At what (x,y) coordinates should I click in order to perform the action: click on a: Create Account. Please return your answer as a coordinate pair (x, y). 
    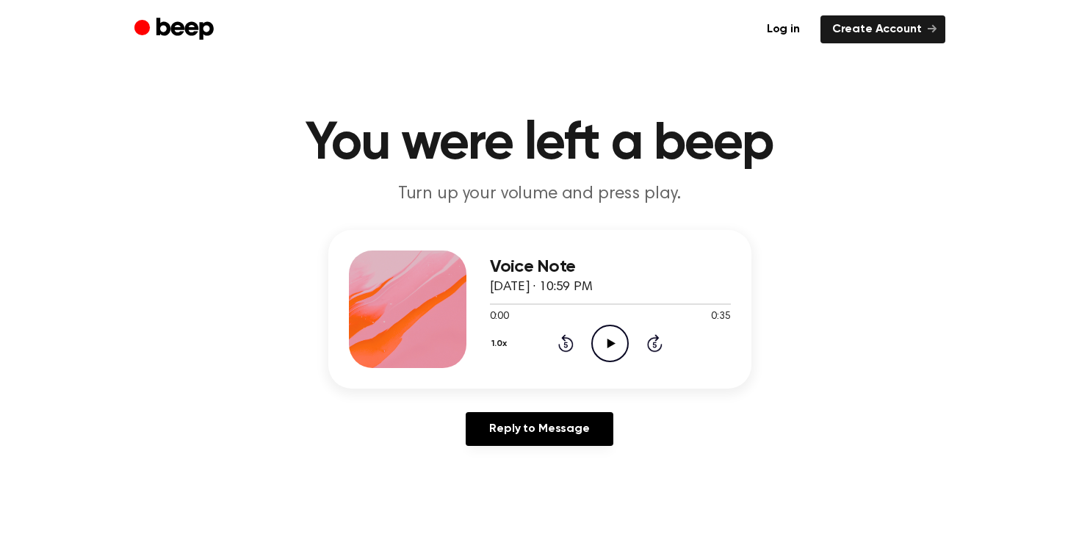
    Looking at the image, I should click on (883, 29).